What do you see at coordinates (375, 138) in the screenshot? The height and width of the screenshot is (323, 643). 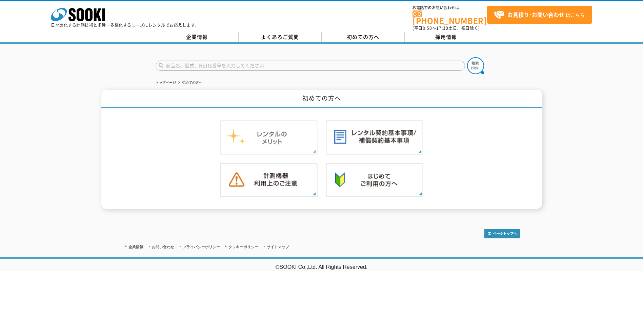 I see `img: レンタル契約基本事項／補償契約基本事項` at bounding box center [375, 138].